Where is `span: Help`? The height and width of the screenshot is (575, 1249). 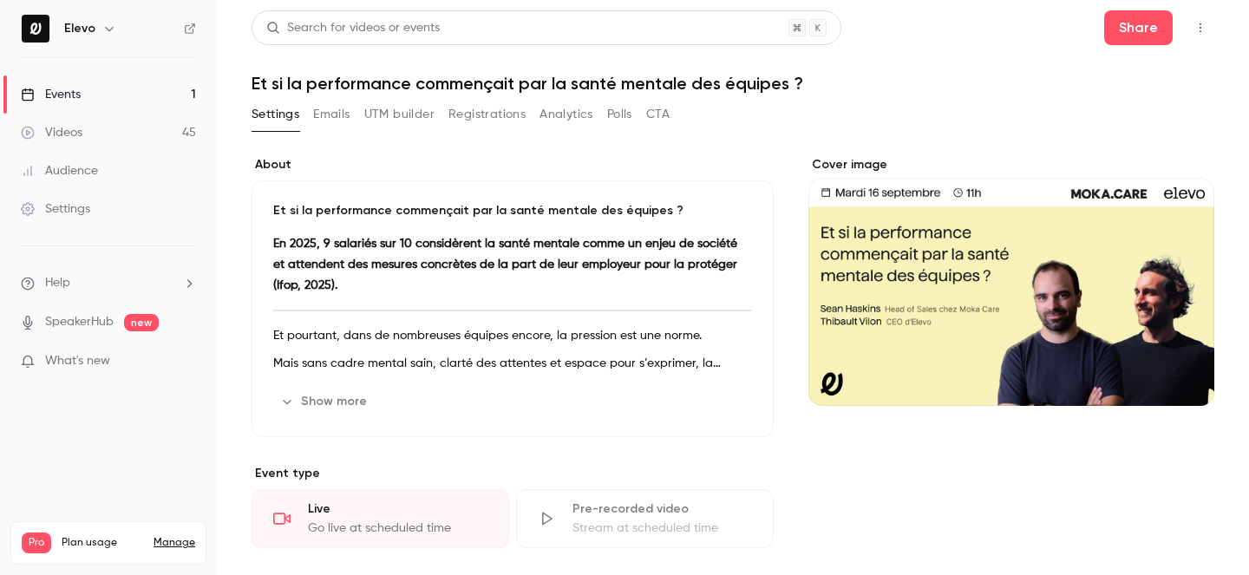
span: Help is located at coordinates (57, 283).